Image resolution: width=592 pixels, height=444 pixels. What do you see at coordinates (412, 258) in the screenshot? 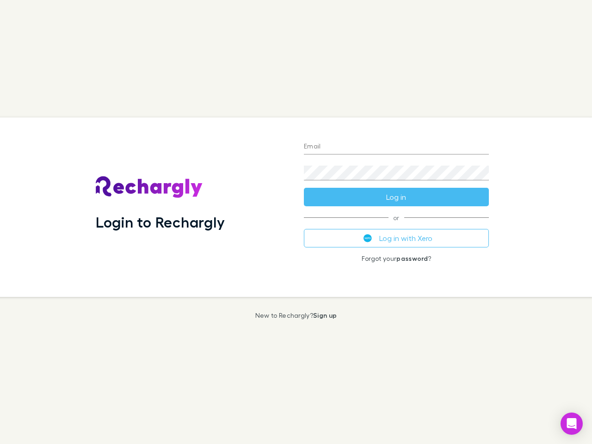
I see `a: password` at bounding box center [412, 258].